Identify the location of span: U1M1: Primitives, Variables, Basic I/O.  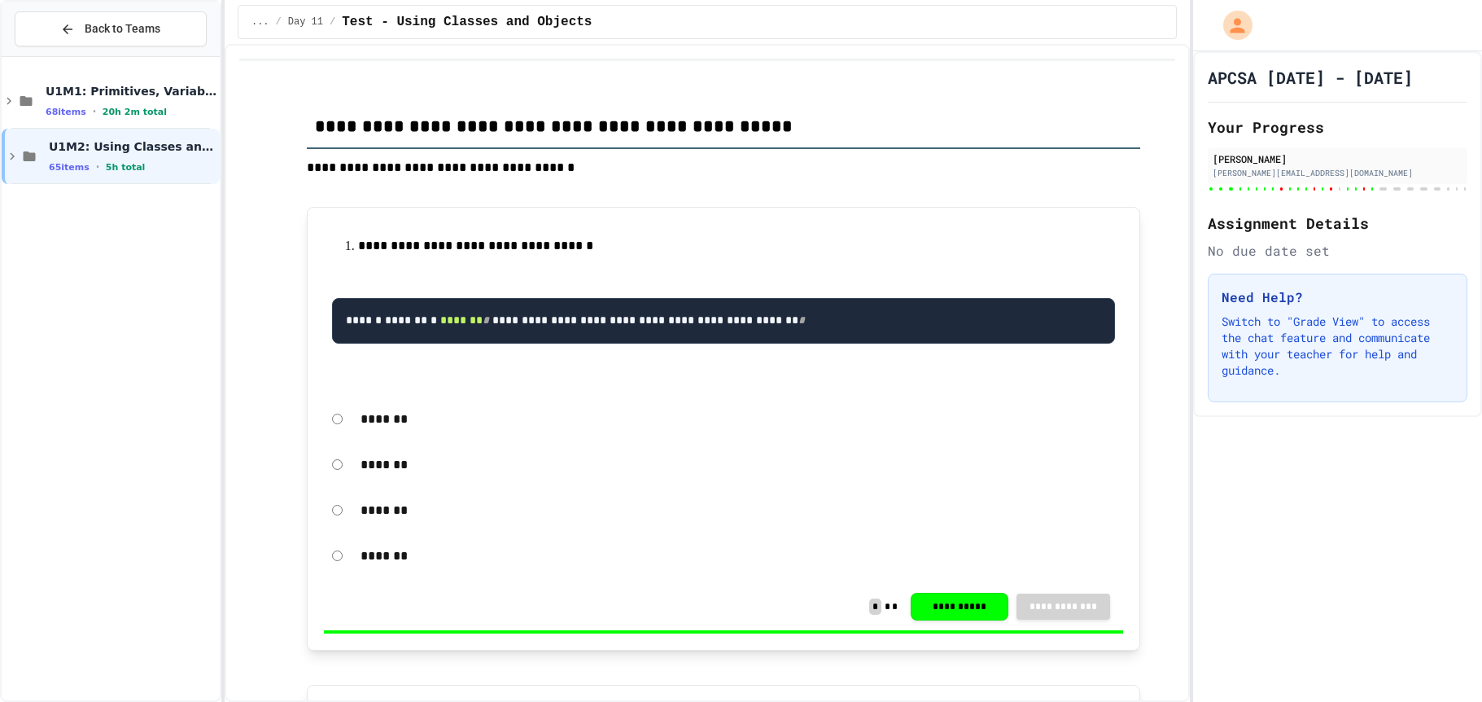
(131, 91).